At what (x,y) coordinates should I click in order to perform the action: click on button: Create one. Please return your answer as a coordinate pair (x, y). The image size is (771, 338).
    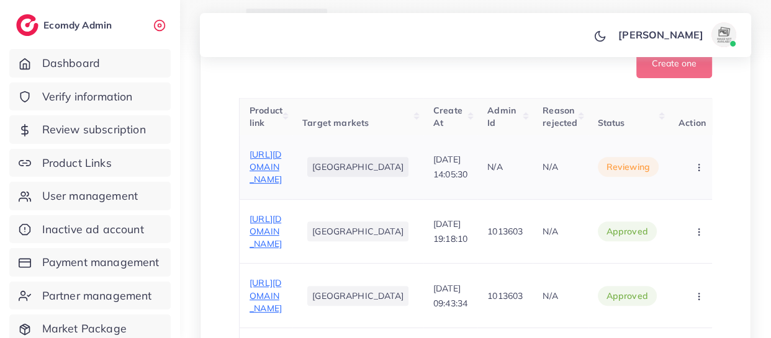
    Looking at the image, I should click on (675, 63).